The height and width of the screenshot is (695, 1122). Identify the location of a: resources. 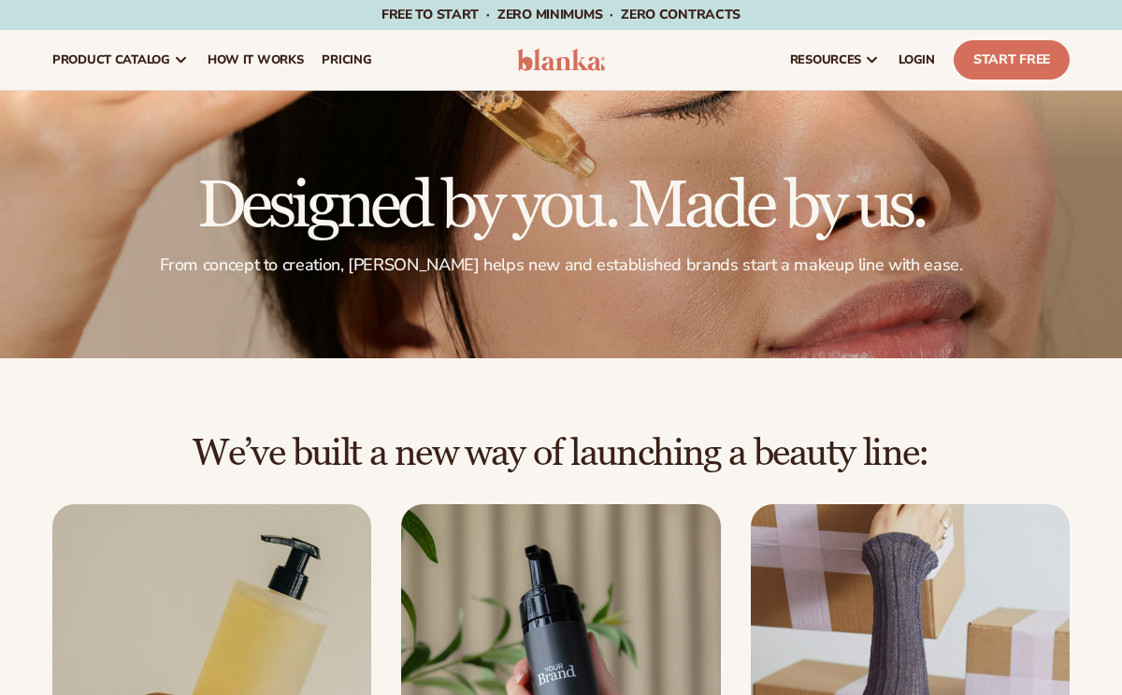
(835, 60).